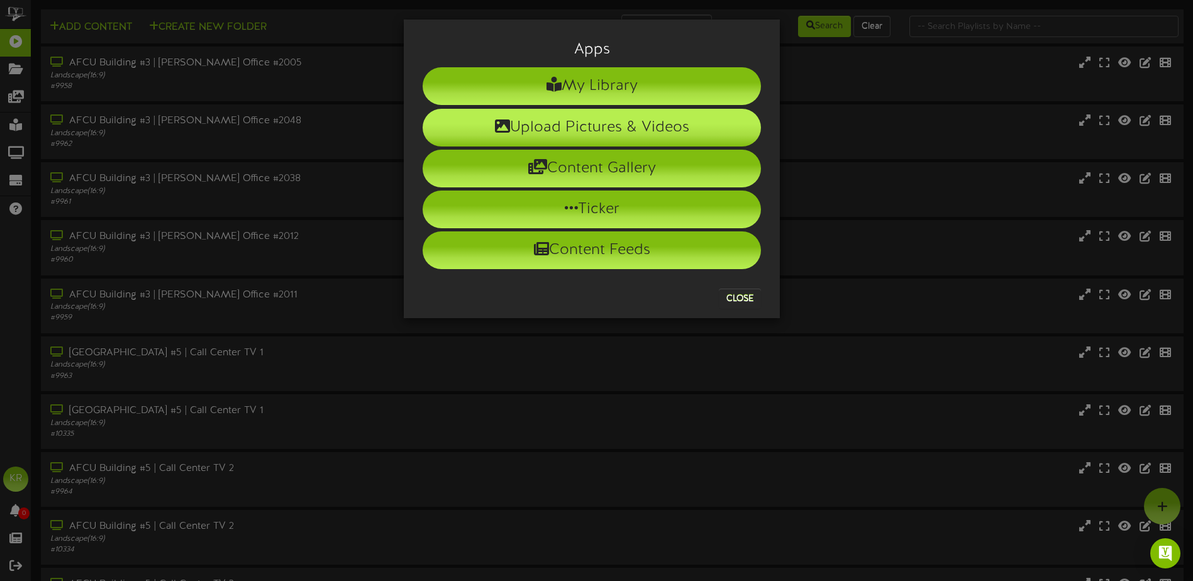  What do you see at coordinates (592, 50) in the screenshot?
I see `h3: Apps` at bounding box center [592, 50].